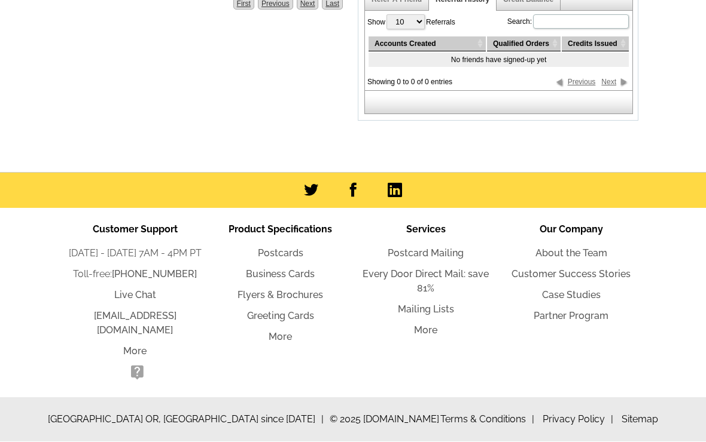 The height and width of the screenshot is (442, 706). I want to click on th: Accounts Created: activate to sort column ascending, so click(427, 44).